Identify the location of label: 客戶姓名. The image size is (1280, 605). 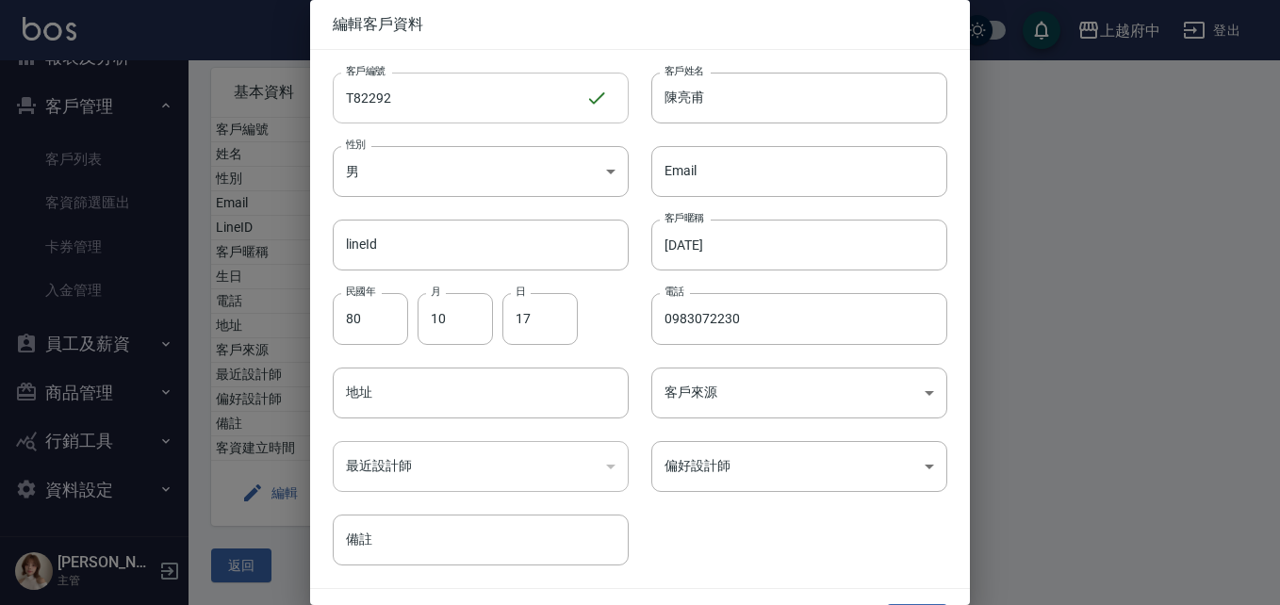
(684, 71).